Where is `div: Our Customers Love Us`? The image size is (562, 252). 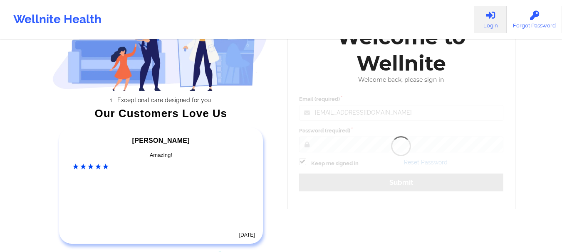 div: Our Customers Love Us is located at coordinates (161, 113).